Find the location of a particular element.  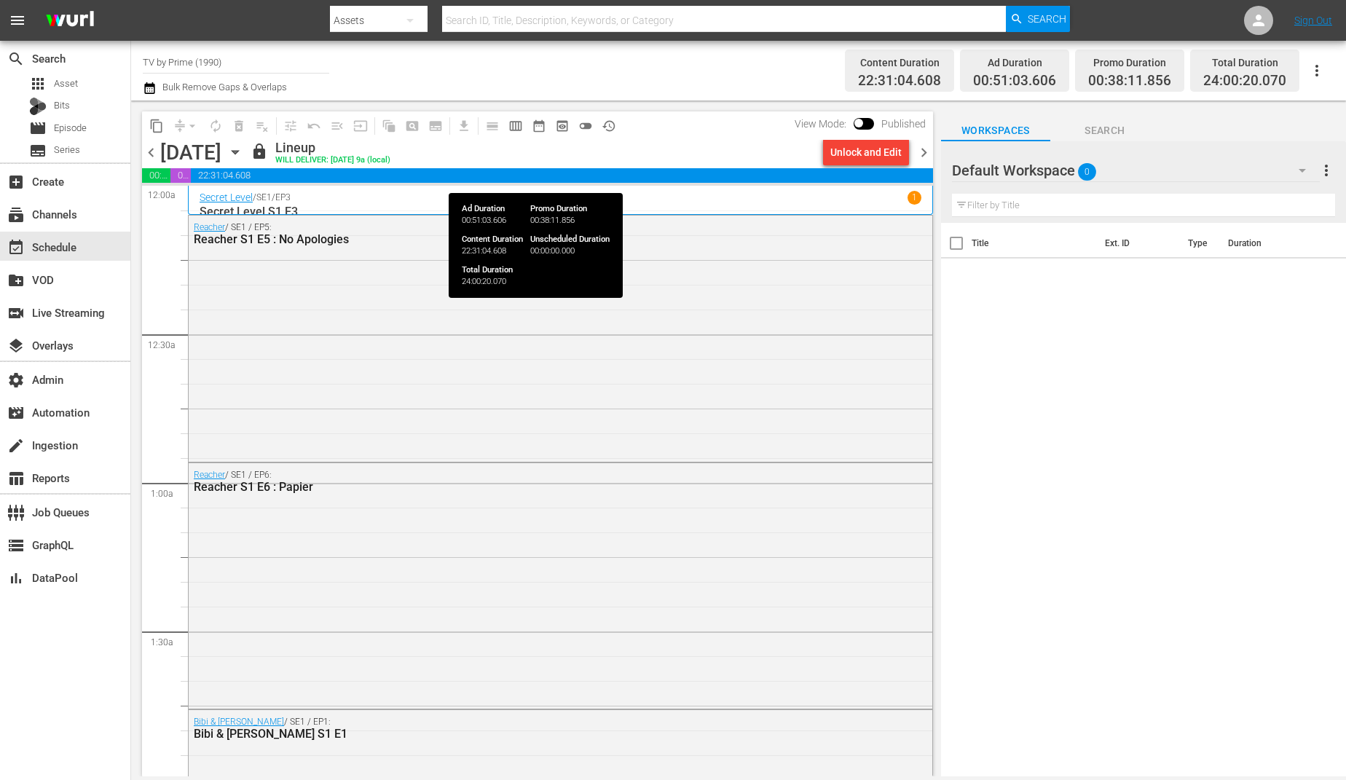

span: Week Calendar View is located at coordinates (516, 126).